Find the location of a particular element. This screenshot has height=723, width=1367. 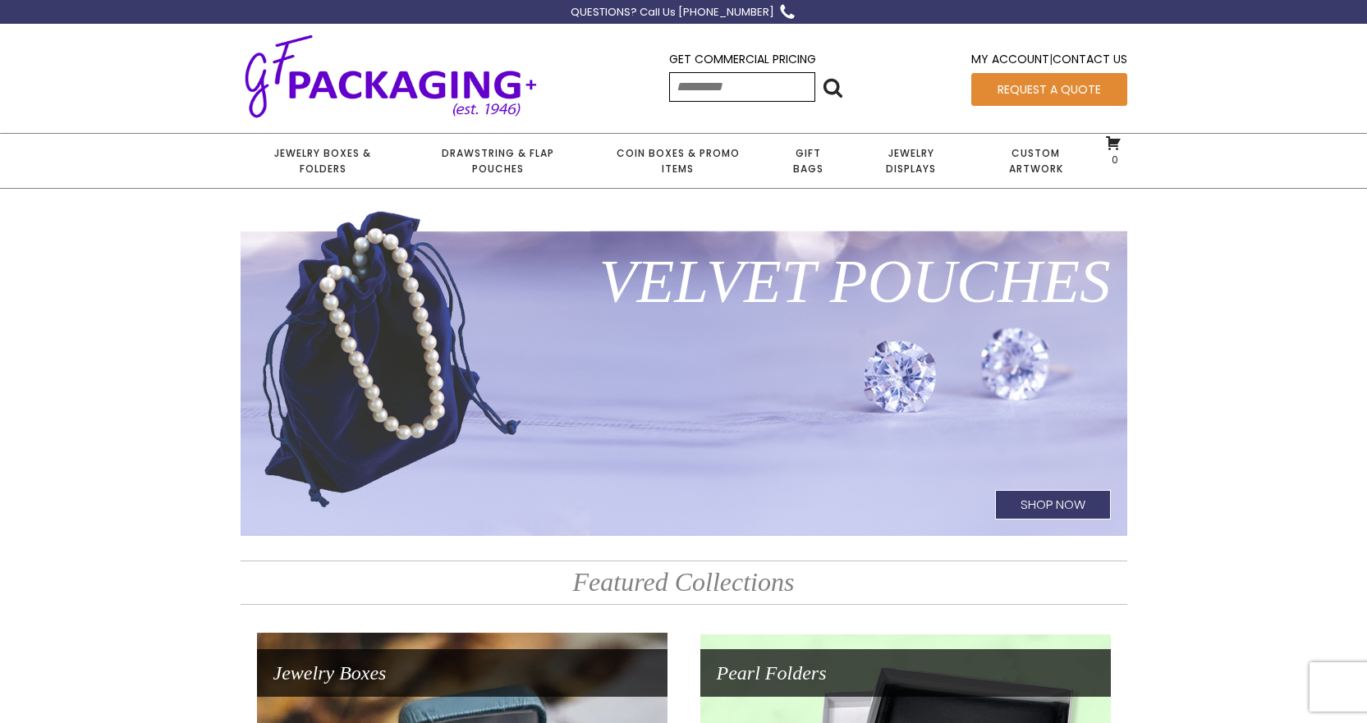

a: Gift Bags is located at coordinates (808, 161).